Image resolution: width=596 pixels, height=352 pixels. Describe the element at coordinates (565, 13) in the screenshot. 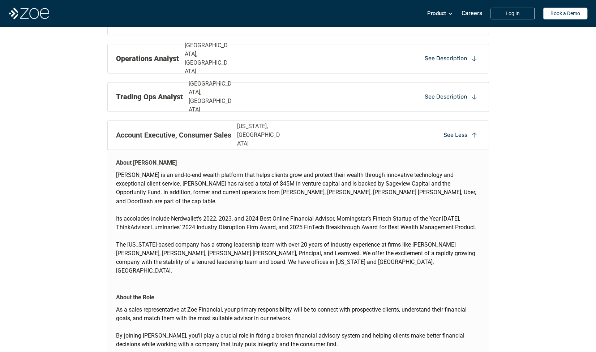

I see `a: Book a Demo` at that location.